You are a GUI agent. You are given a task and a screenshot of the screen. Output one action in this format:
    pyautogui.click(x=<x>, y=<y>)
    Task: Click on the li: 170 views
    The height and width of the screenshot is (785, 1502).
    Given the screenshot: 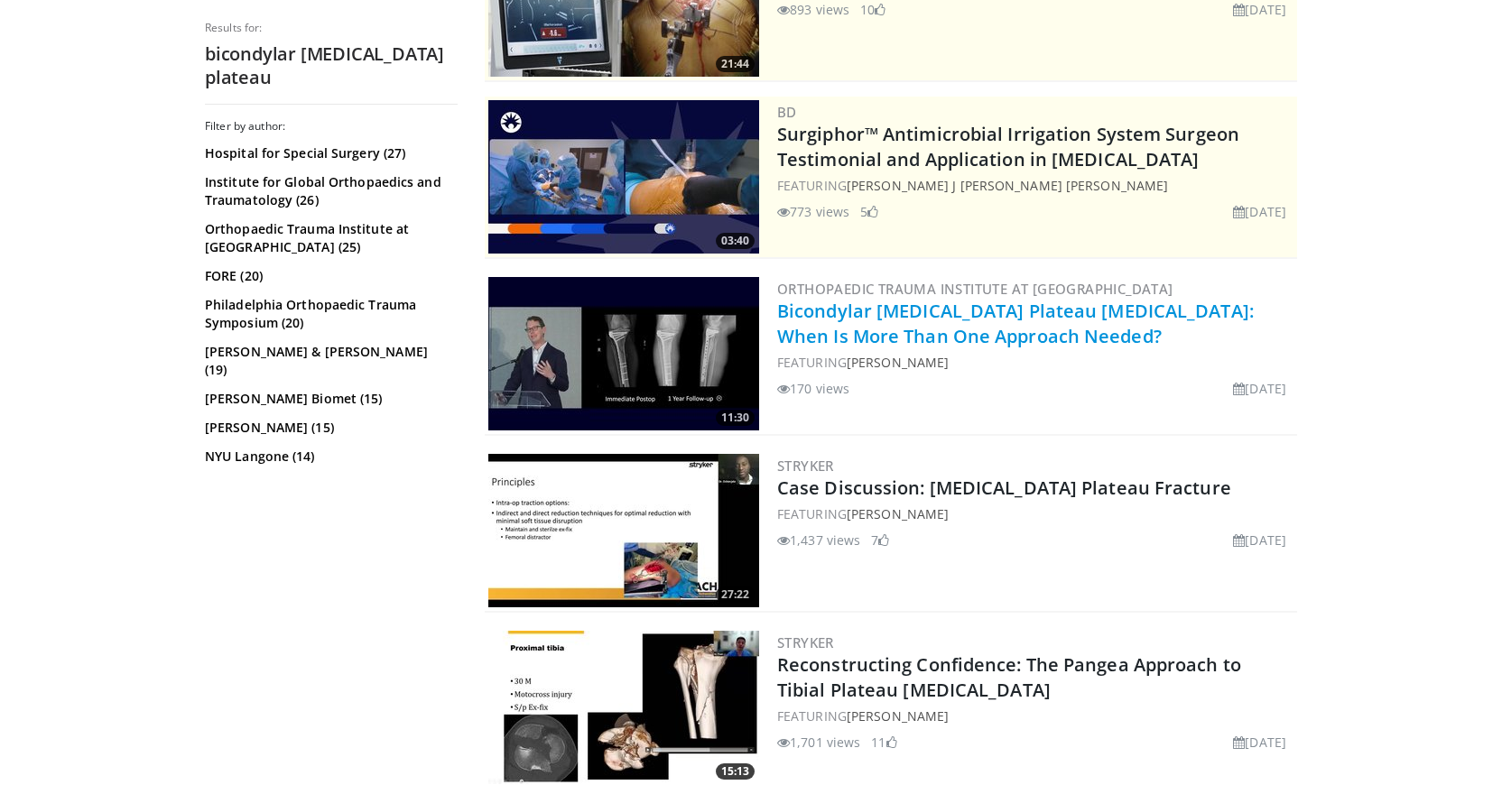 What is the action you would take?
    pyautogui.click(x=813, y=388)
    